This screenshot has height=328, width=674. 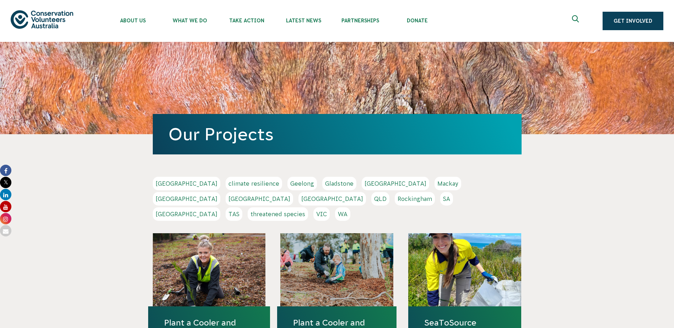 What do you see at coordinates (417, 21) in the screenshot?
I see `span: Donate` at bounding box center [417, 21].